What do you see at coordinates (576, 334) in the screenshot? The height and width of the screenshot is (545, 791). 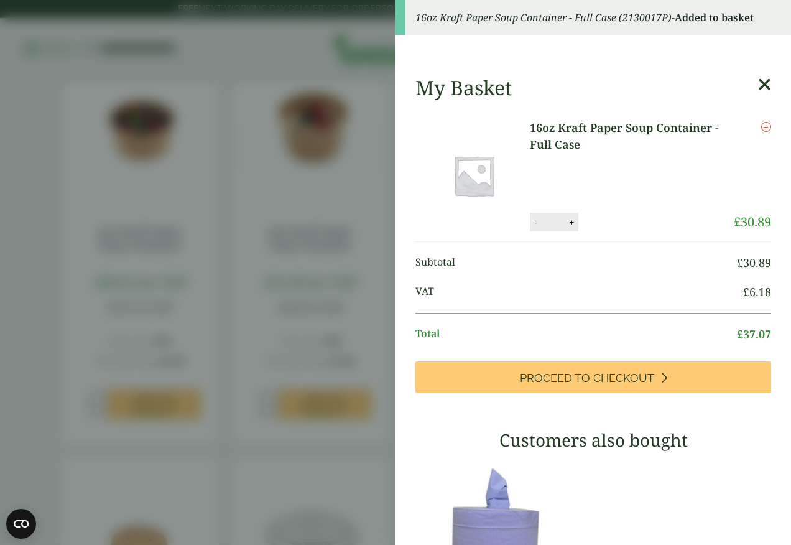 I see `span: Total` at bounding box center [576, 334].